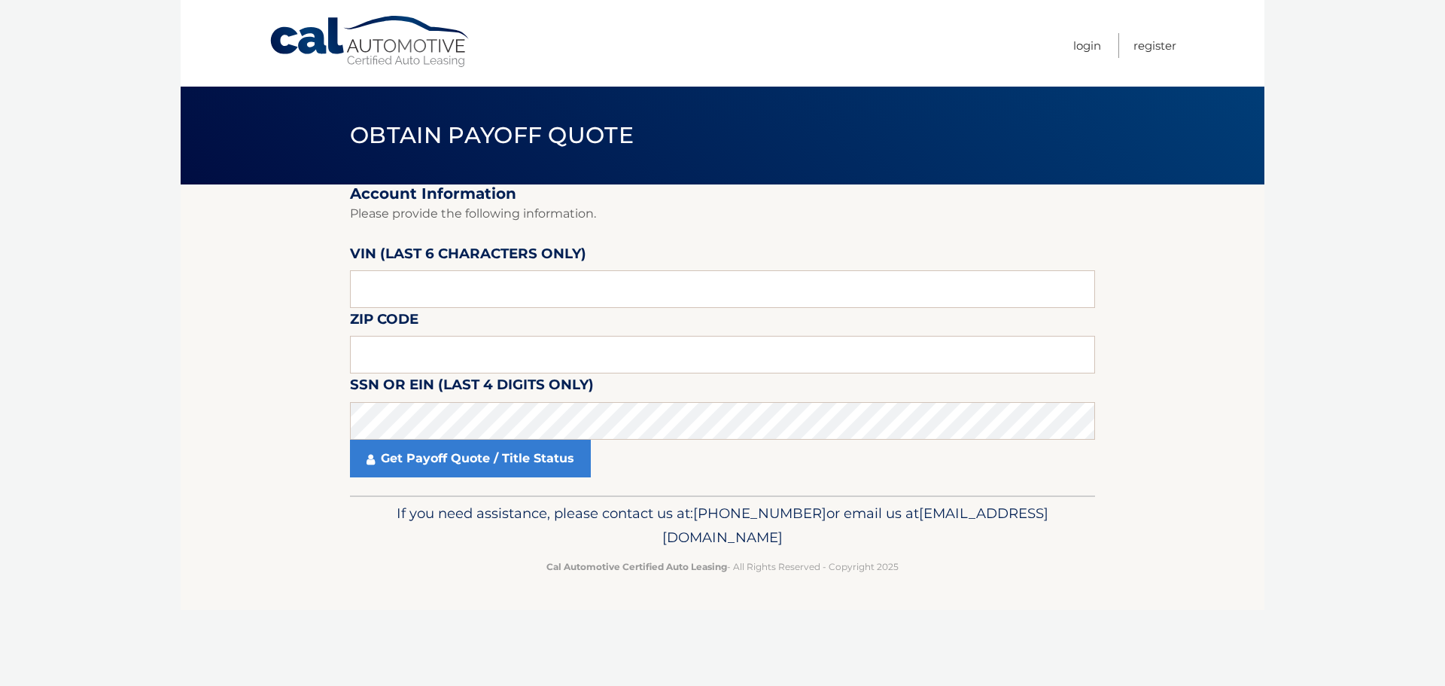 Image resolution: width=1445 pixels, height=686 pixels. What do you see at coordinates (1087, 45) in the screenshot?
I see `a: Login` at bounding box center [1087, 45].